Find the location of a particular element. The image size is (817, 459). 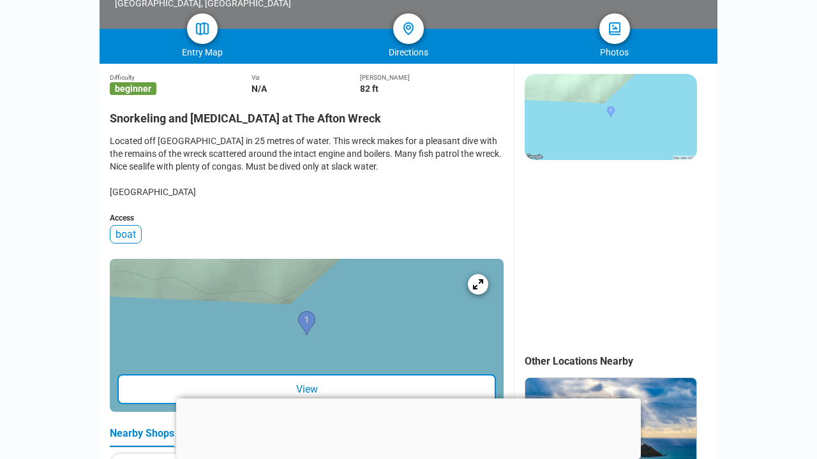

img: staticmap is located at coordinates (611, 117).